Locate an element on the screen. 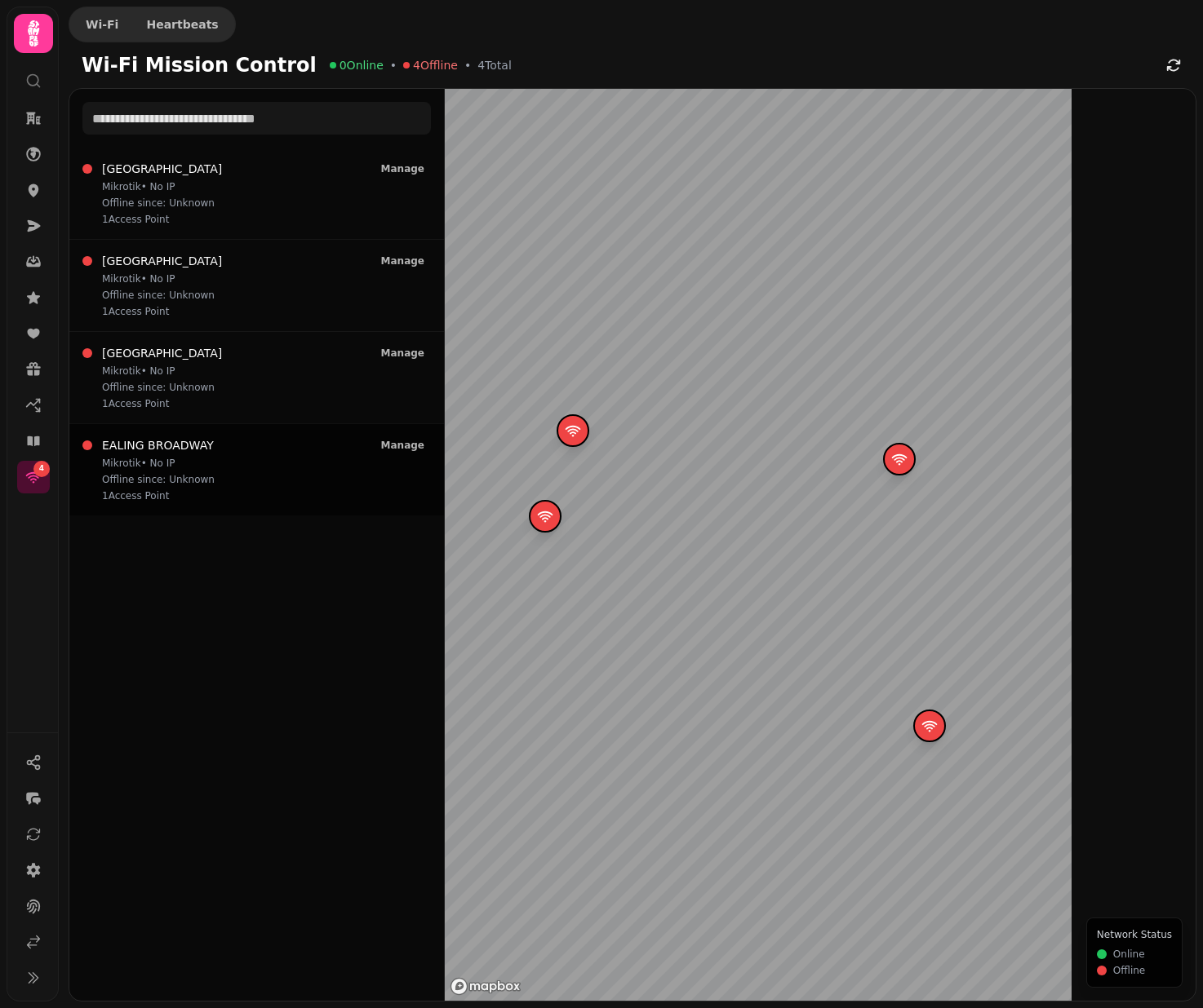 This screenshot has width=1203, height=1008. a: Wi-Fi is located at coordinates (102, 24).